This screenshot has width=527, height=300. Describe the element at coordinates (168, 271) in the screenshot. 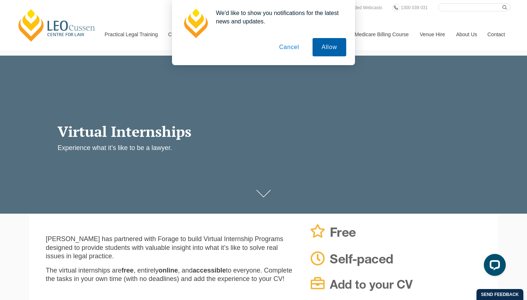

I see `strong: online` at that location.